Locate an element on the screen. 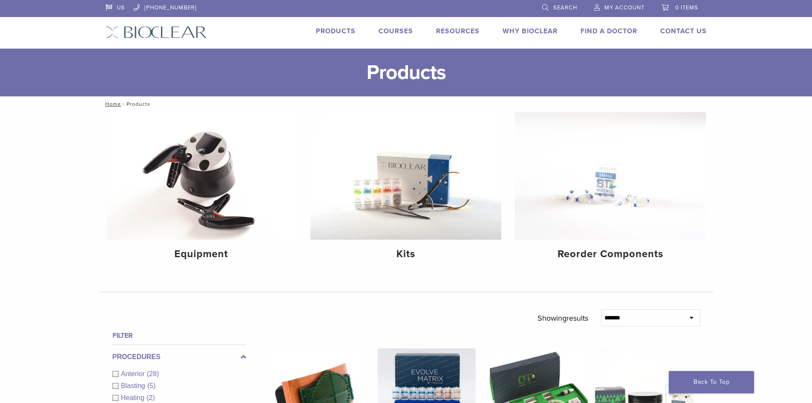 The width and height of the screenshot is (812, 403). span: Anterior is located at coordinates (134, 374).